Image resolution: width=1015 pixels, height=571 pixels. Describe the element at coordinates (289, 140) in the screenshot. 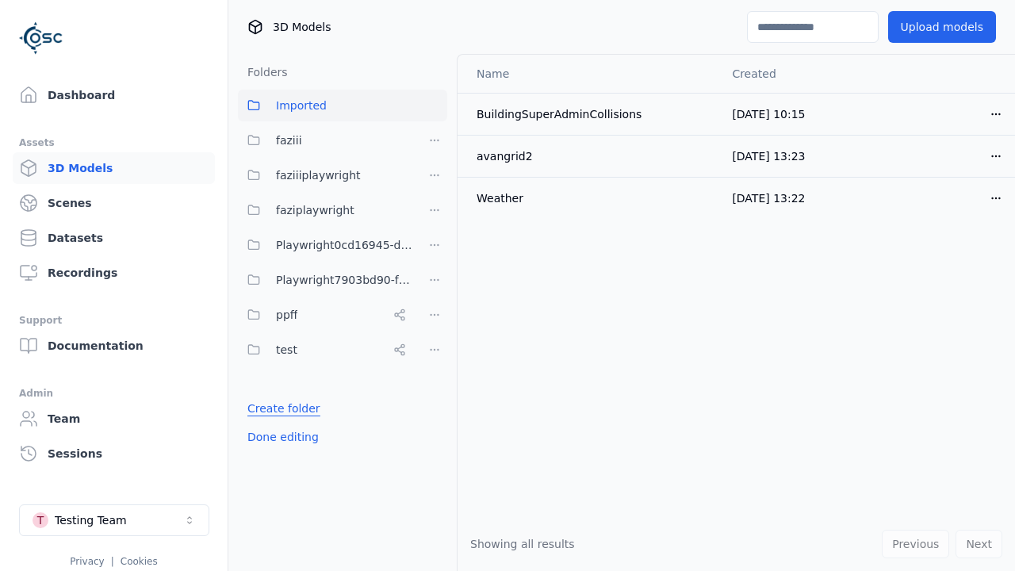

I see `span: faziii` at that location.